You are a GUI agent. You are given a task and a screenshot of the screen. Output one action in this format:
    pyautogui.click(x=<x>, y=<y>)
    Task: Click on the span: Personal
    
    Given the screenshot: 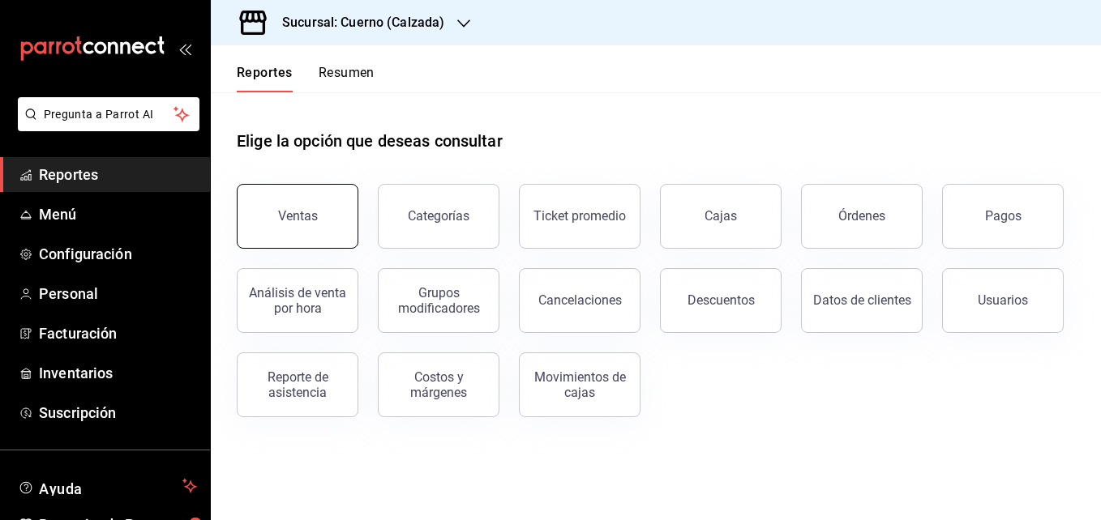 What is the action you would take?
    pyautogui.click(x=118, y=293)
    